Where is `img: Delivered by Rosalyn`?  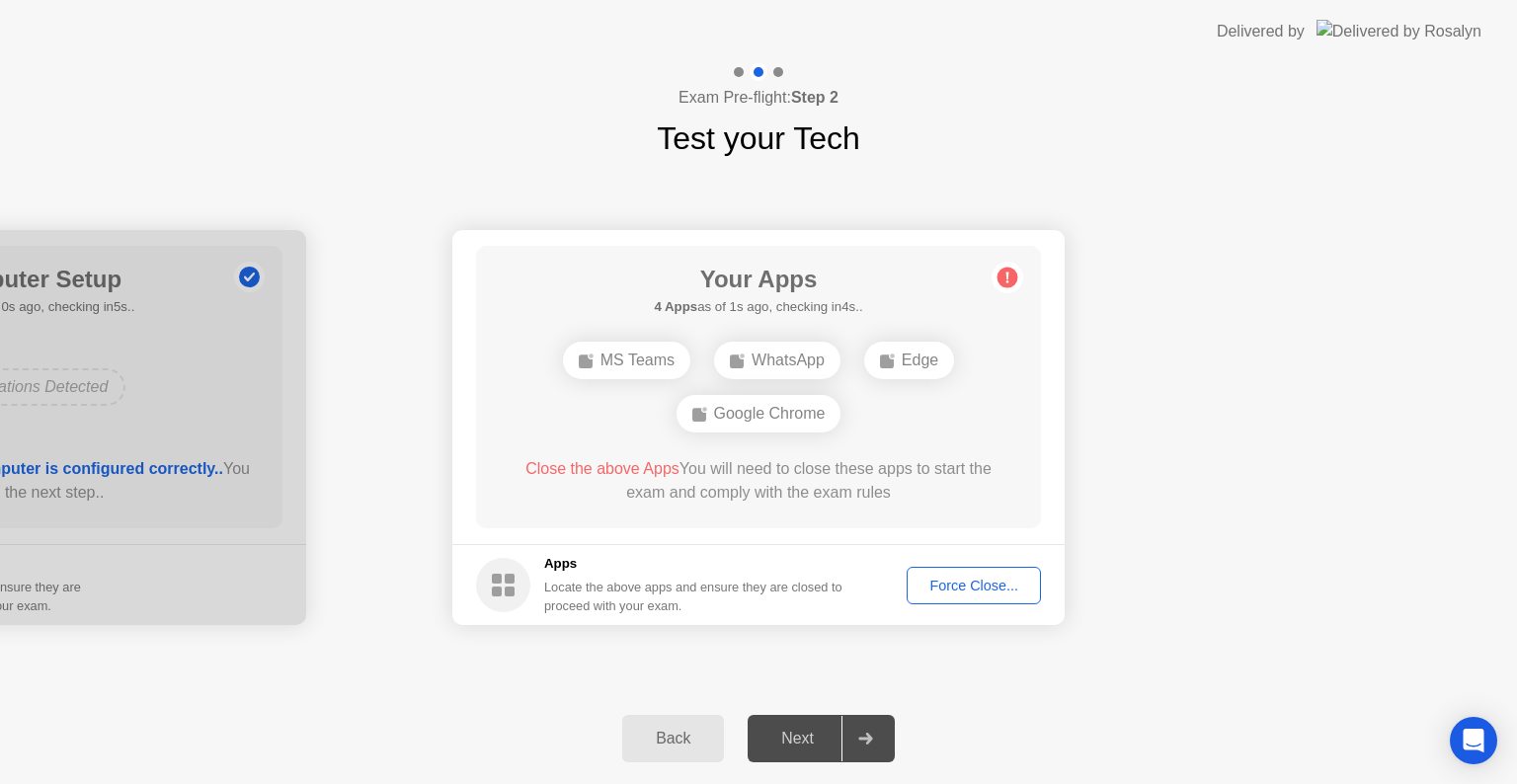
img: Delivered by Rosalyn is located at coordinates (1398, 31).